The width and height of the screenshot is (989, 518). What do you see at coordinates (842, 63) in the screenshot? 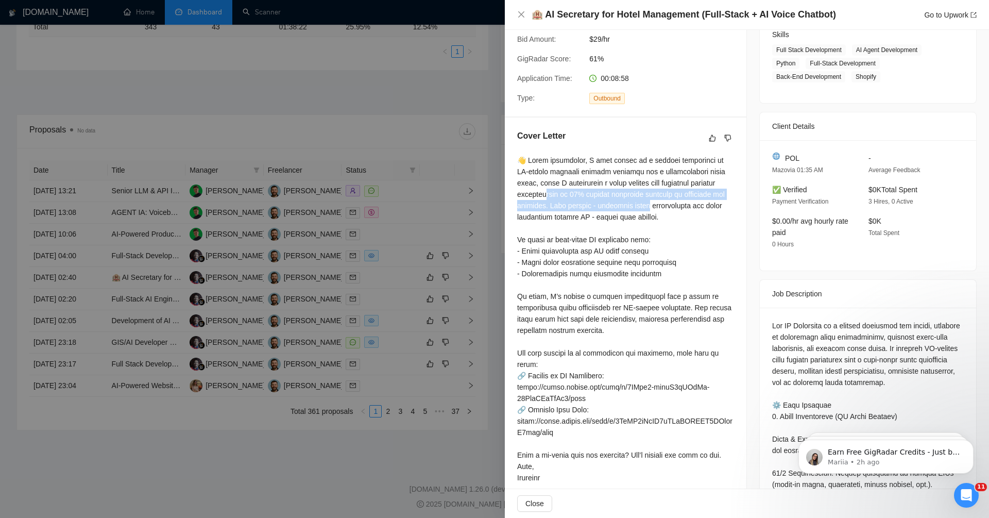
I see `span: Full-Stack Development` at bounding box center [842, 63].